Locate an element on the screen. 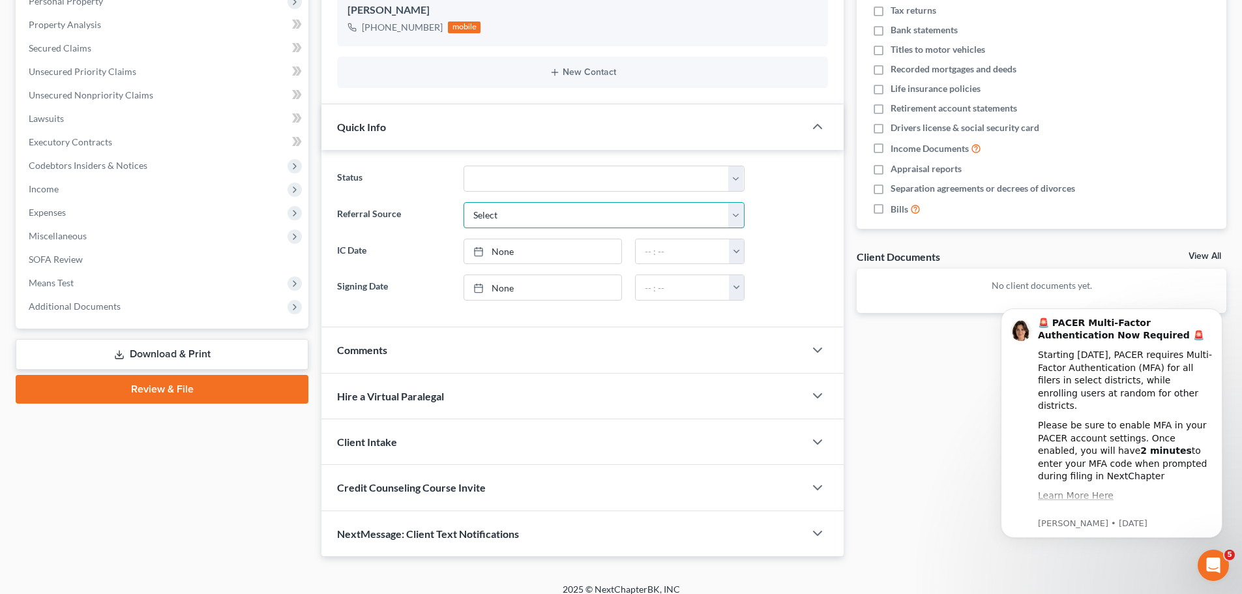 The height and width of the screenshot is (594, 1242). a: Unsecured Nonpriority Claims is located at coordinates (163, 95).